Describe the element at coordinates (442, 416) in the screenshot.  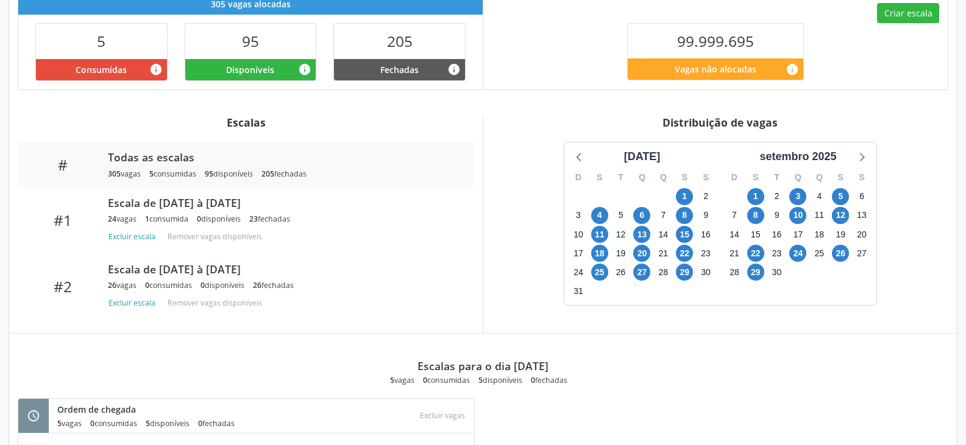
I see `div: Escolha as vagas para excluir` at that location.